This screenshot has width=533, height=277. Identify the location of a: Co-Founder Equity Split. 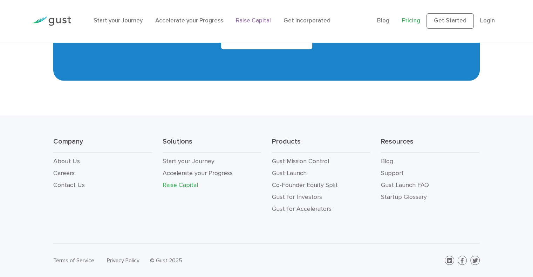
(305, 185).